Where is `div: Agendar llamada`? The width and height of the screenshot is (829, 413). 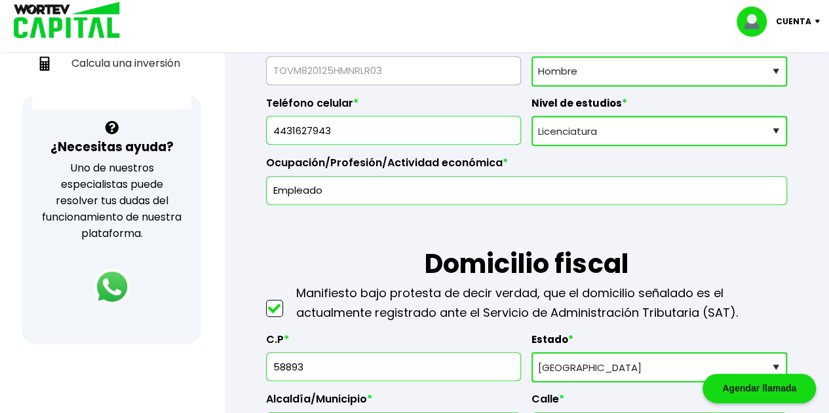 div: Agendar llamada is located at coordinates (759, 389).